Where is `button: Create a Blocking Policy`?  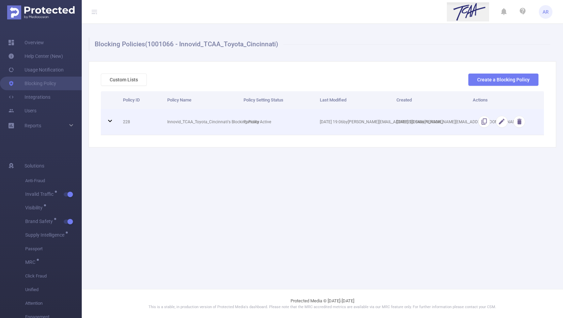 button: Create a Blocking Policy is located at coordinates (503, 80).